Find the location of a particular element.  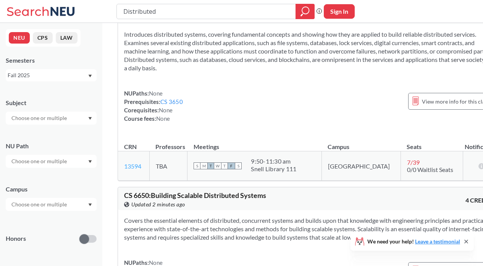

th: Meetings is located at coordinates (254, 143).